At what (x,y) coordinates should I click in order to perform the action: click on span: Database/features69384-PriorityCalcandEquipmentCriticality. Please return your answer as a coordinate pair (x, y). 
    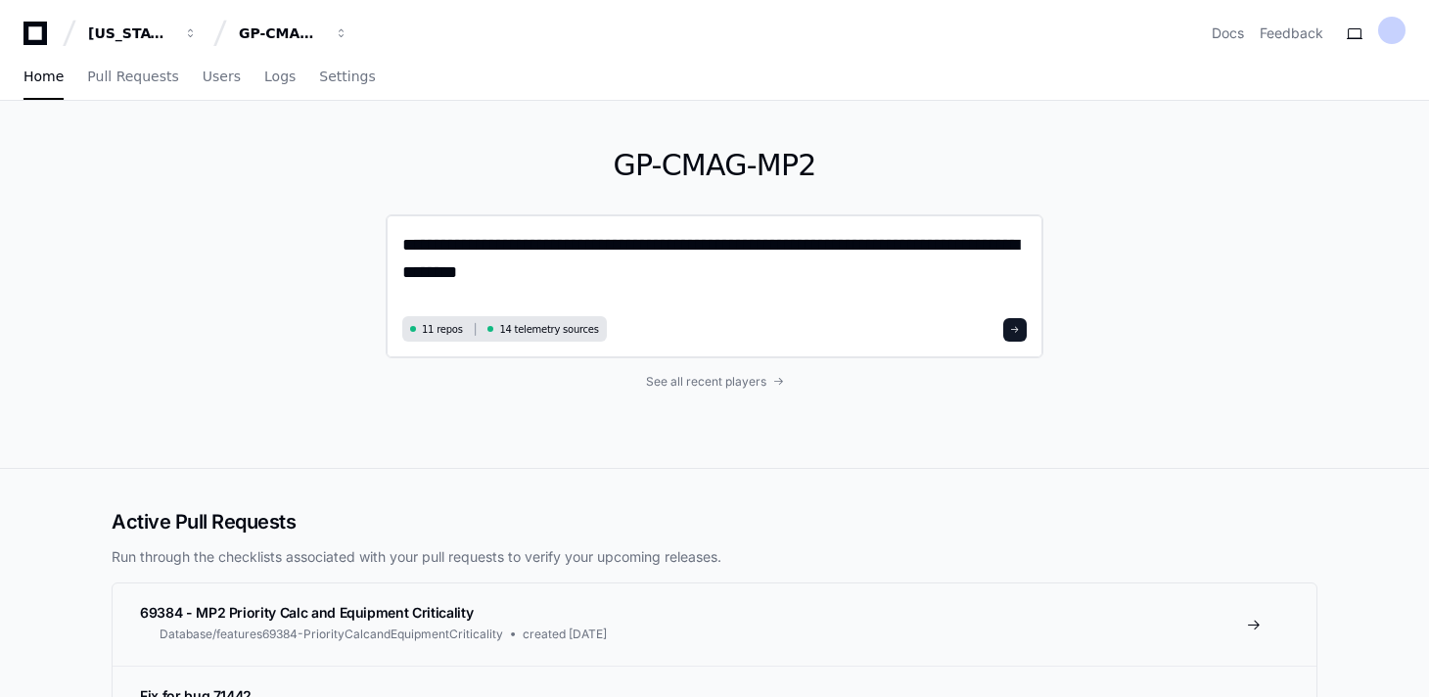
    Looking at the image, I should click on (331, 634).